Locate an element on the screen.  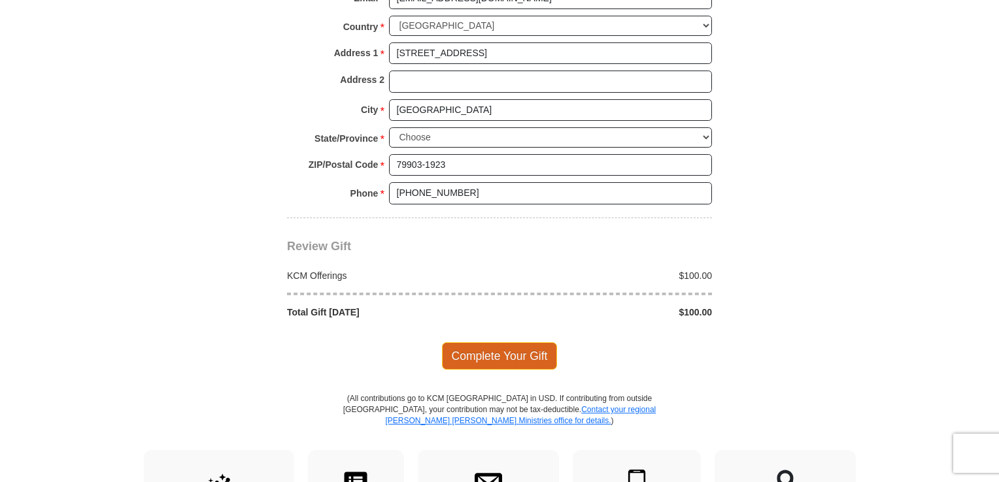
strong: Address 2 is located at coordinates (362, 80).